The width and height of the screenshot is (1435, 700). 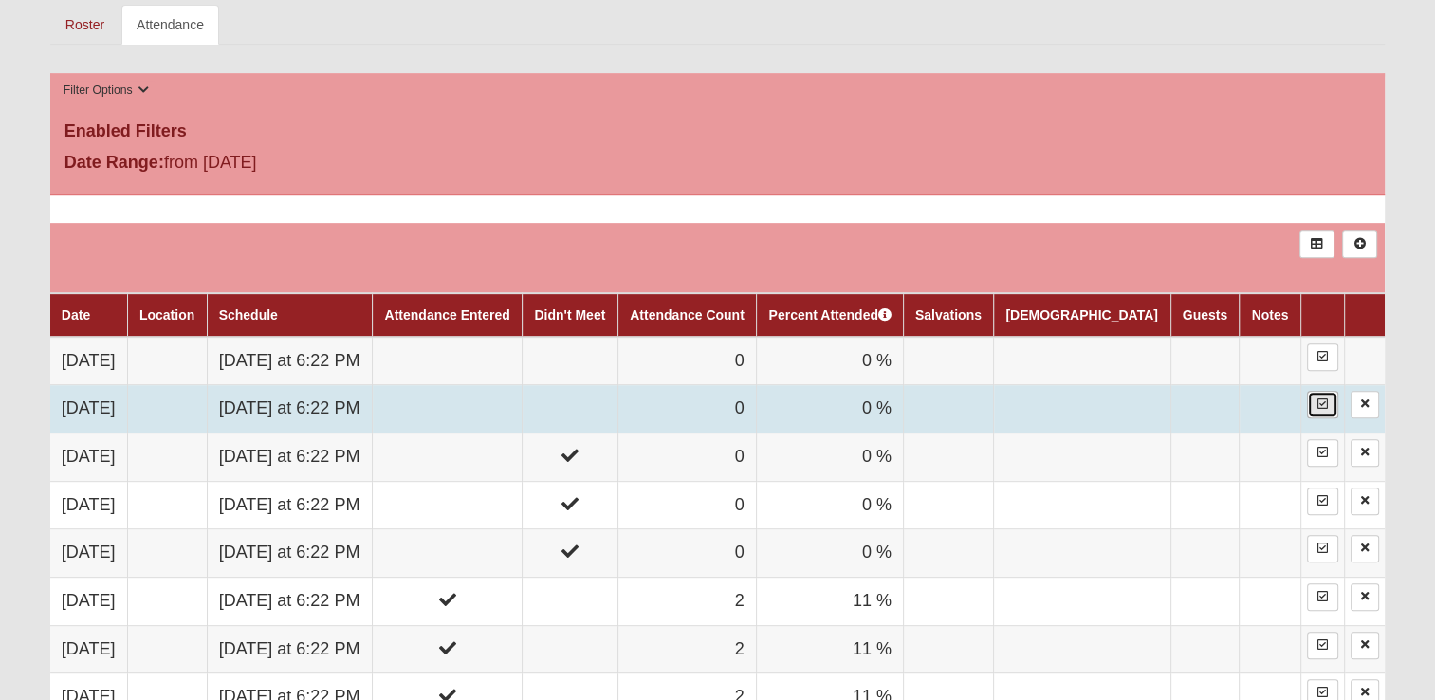 What do you see at coordinates (170, 25) in the screenshot?
I see `a: Attendance` at bounding box center [170, 25].